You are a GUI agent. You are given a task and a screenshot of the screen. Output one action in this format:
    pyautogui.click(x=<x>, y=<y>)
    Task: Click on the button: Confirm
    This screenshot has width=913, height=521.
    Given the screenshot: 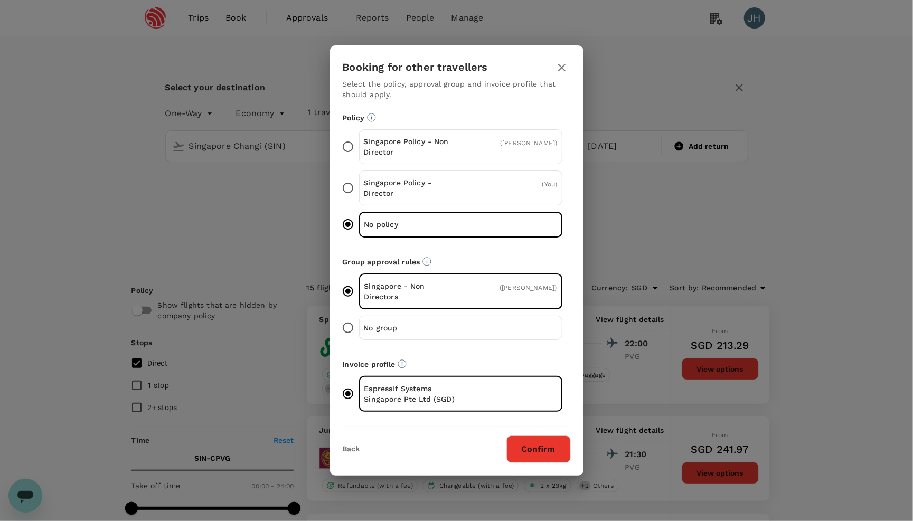 What is the action you would take?
    pyautogui.click(x=539, y=449)
    